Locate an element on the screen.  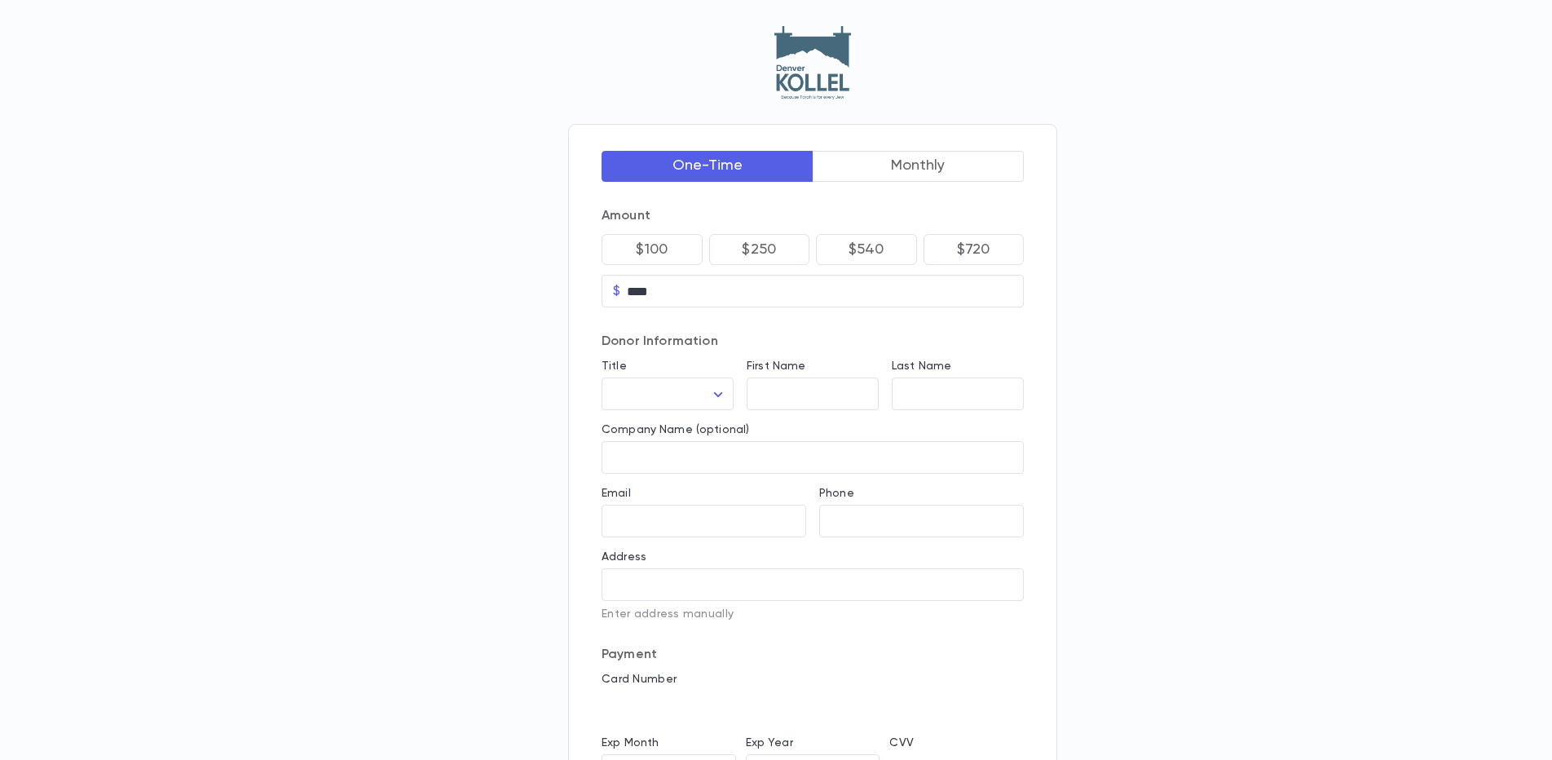
button: $100 is located at coordinates (652, 250).